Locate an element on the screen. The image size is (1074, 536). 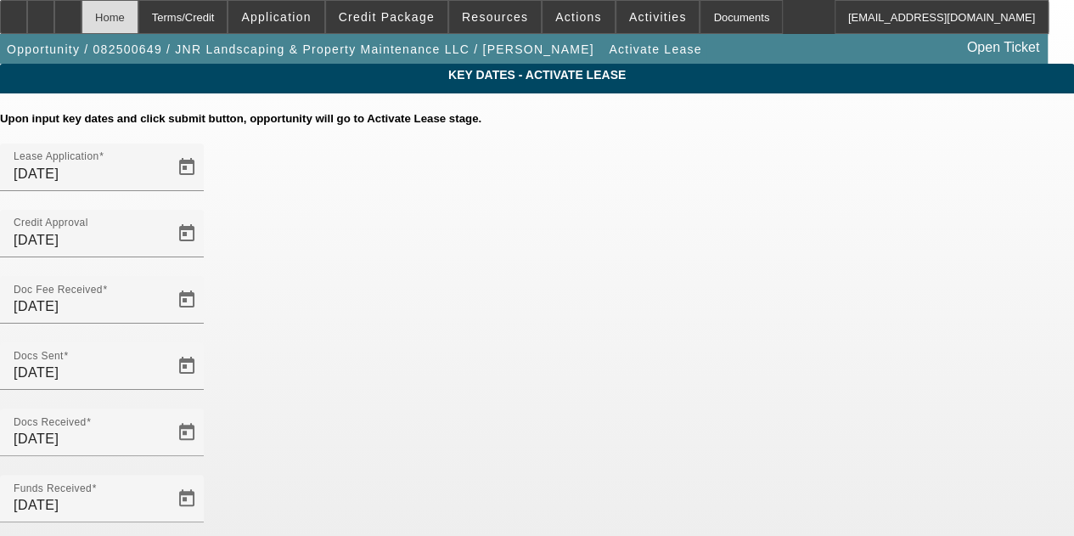
span: Credit Package is located at coordinates (386, 17).